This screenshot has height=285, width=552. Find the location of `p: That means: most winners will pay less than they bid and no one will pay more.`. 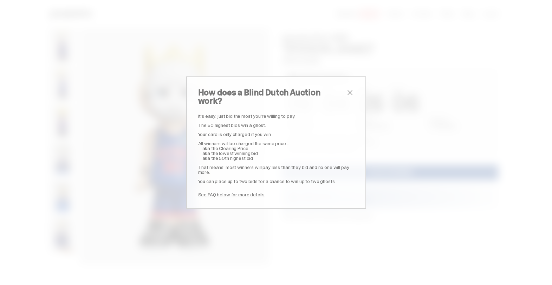

p: That means: most winners will pay less than they bid and no one will pay more. is located at coordinates (276, 170).